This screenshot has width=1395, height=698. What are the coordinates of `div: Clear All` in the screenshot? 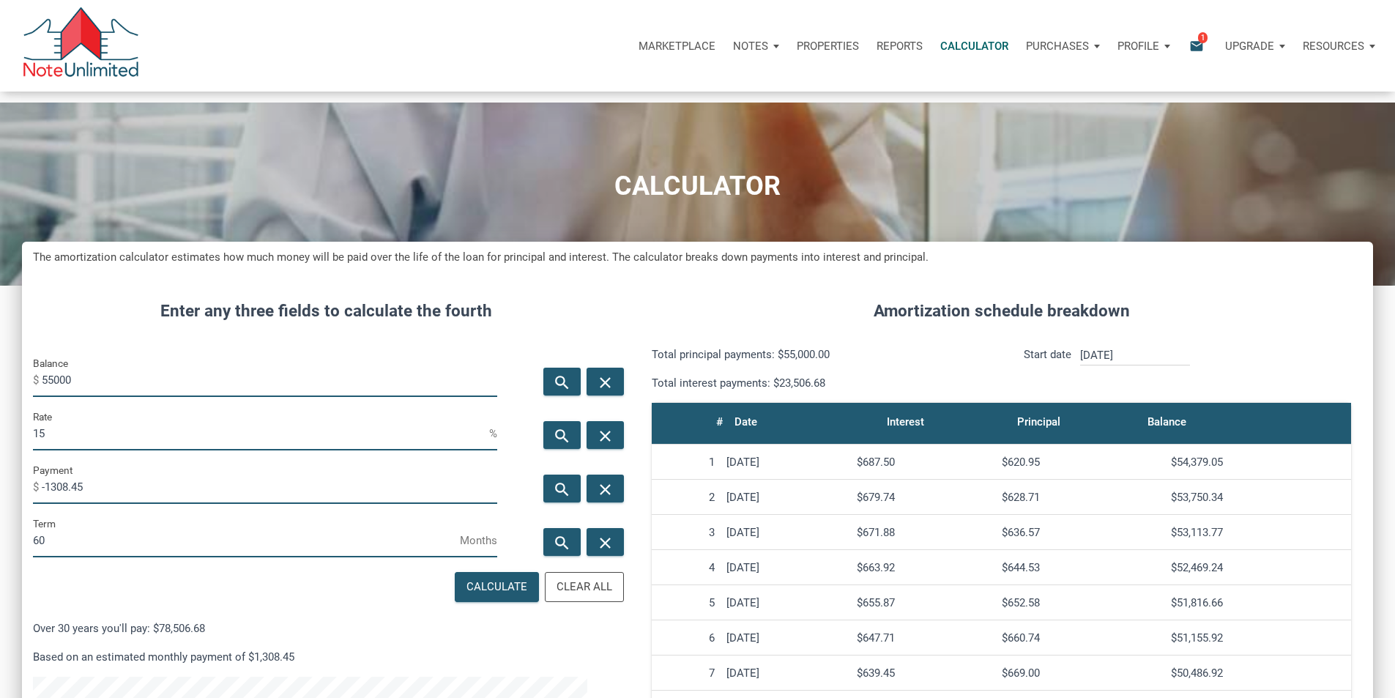 It's located at (585, 587).